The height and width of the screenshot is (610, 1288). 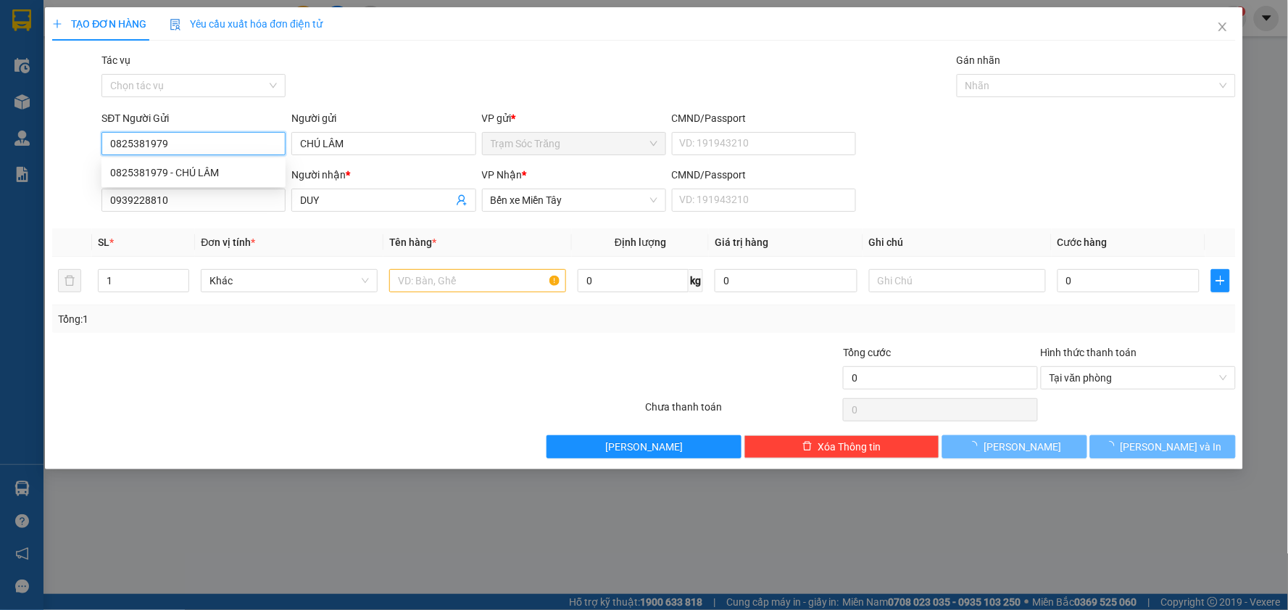 I want to click on span: delete, so click(x=807, y=446).